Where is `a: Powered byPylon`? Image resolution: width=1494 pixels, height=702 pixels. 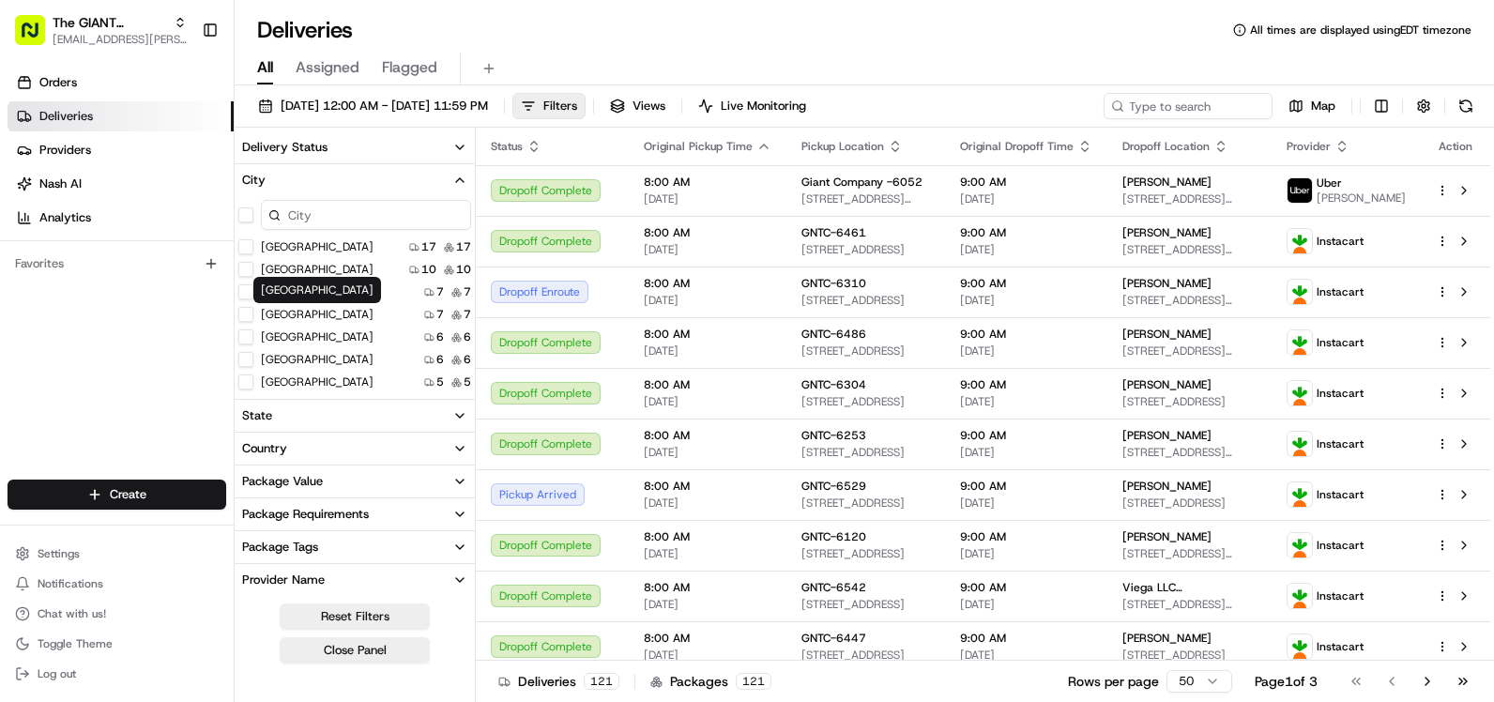
a: Powered byPylon is located at coordinates (179, 325).